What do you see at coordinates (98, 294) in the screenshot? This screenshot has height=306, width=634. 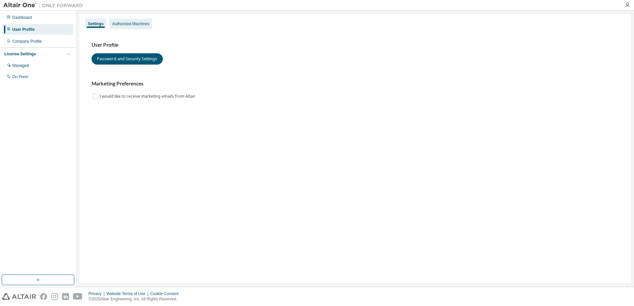 I see `div: Privacy` at bounding box center [98, 294].